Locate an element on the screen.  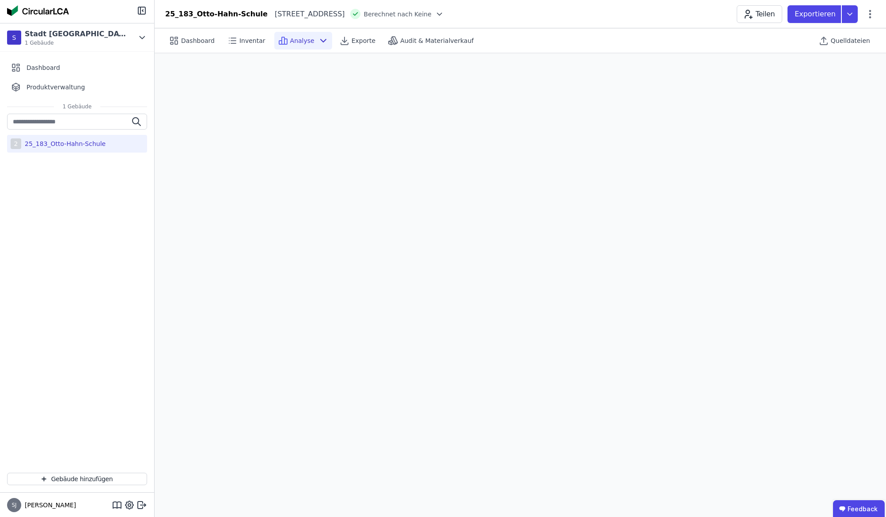
p: Exportieren is located at coordinates (816, 14).